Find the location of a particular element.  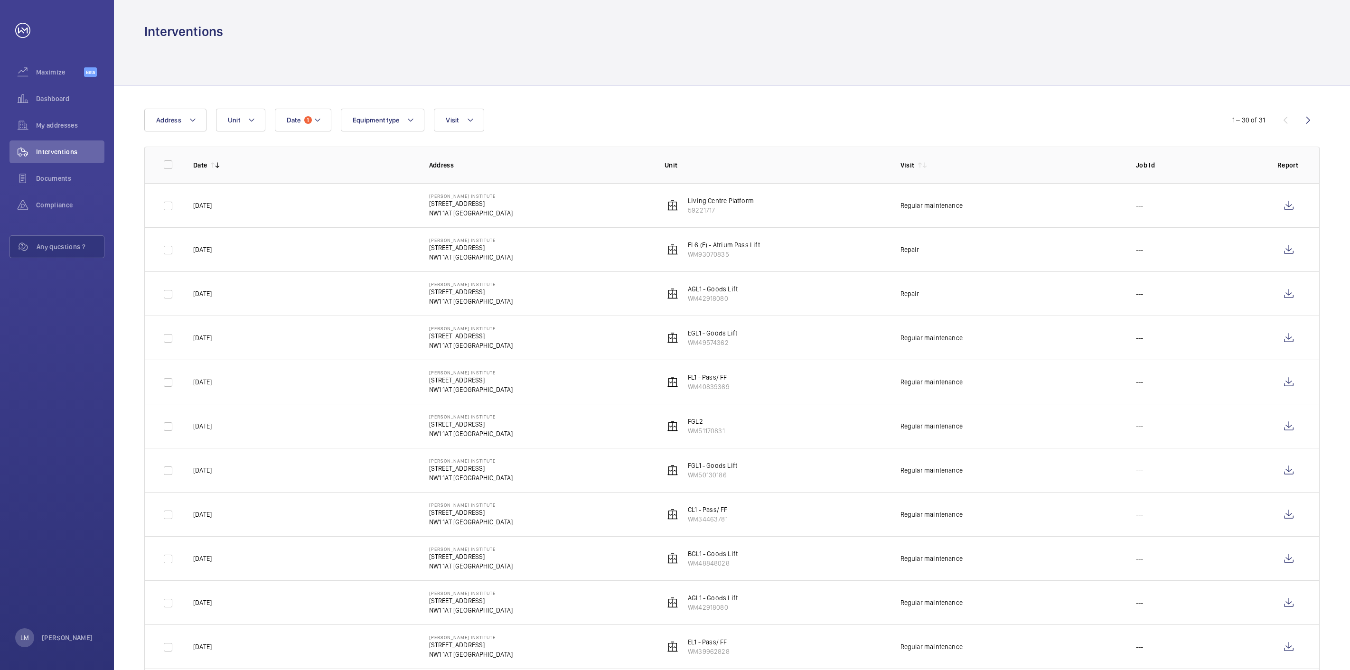

p: WM39962828 is located at coordinates (709, 652).